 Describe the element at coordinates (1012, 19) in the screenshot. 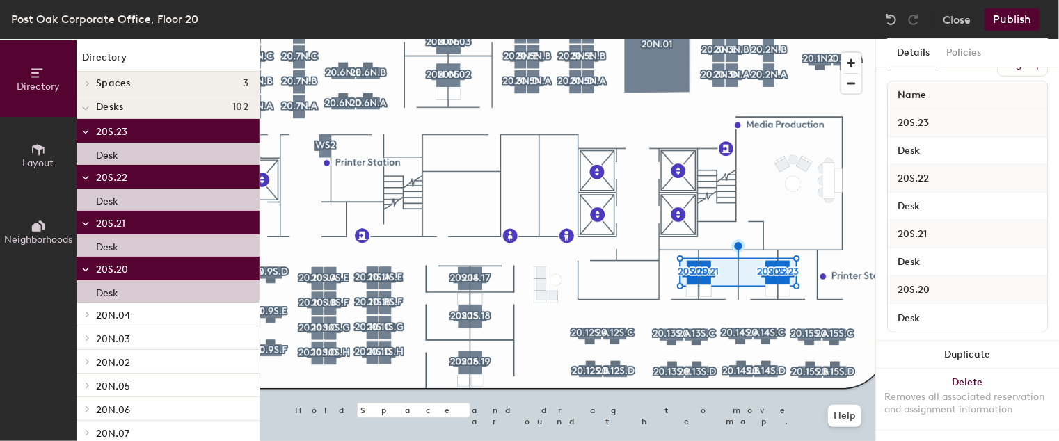

I see `button: Publish` at that location.